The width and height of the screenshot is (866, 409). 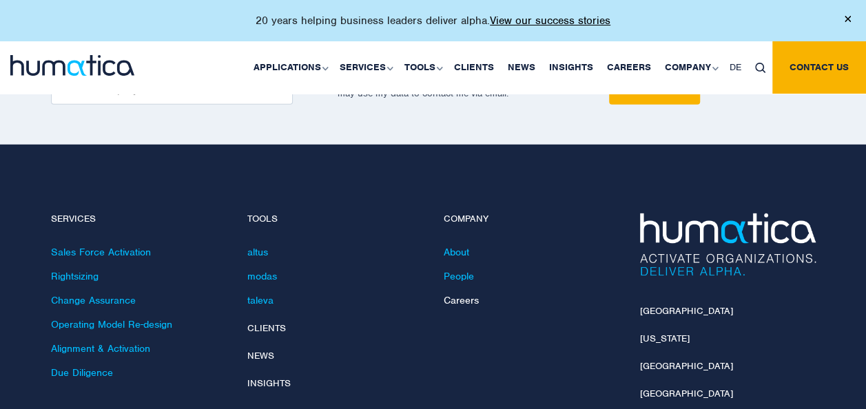 What do you see at coordinates (422, 68) in the screenshot?
I see `a: Tools` at bounding box center [422, 68].